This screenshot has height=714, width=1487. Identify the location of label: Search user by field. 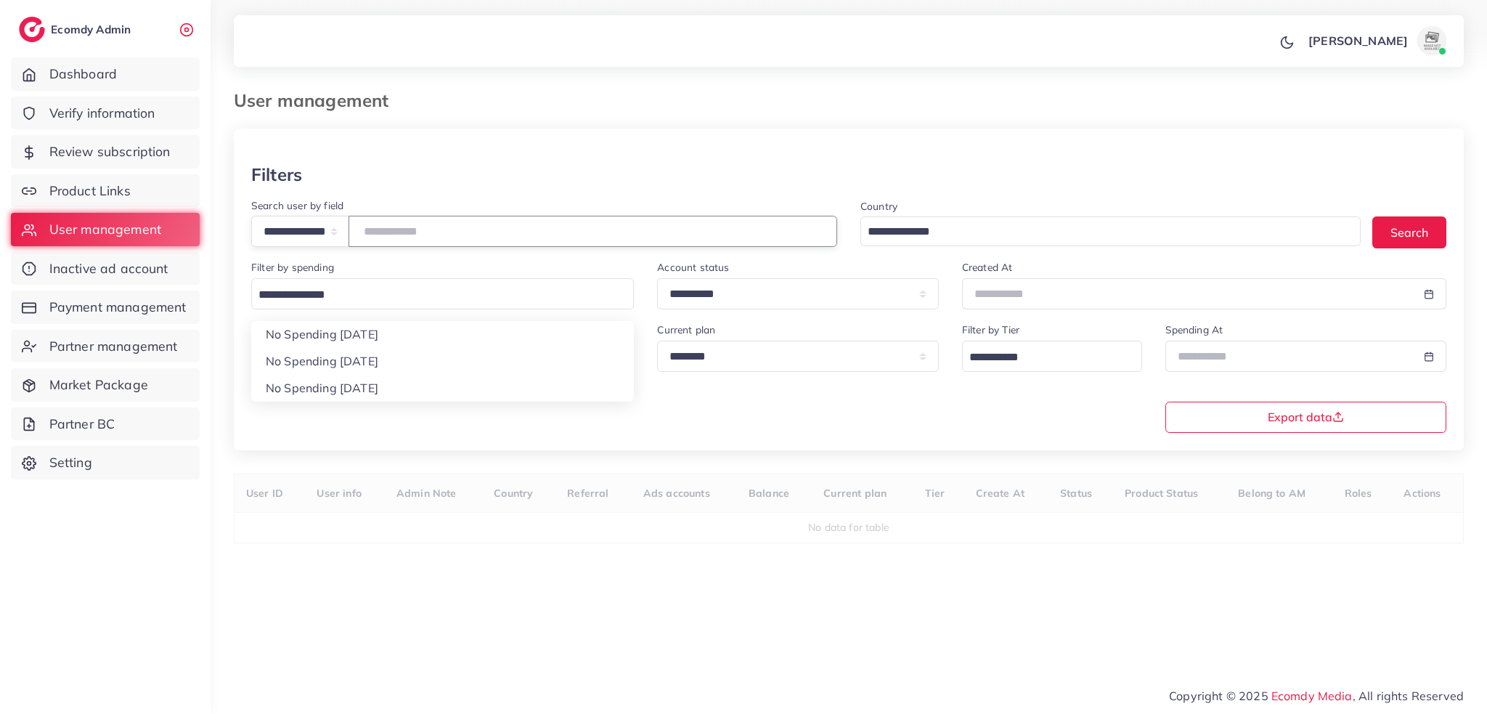
(297, 206).